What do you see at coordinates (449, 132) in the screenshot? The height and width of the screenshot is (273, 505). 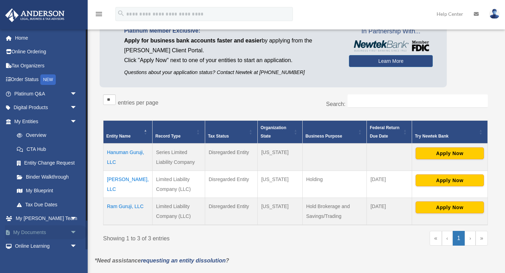 I see `th: Try Newtek Bank : Activate to sort` at bounding box center [449, 132].